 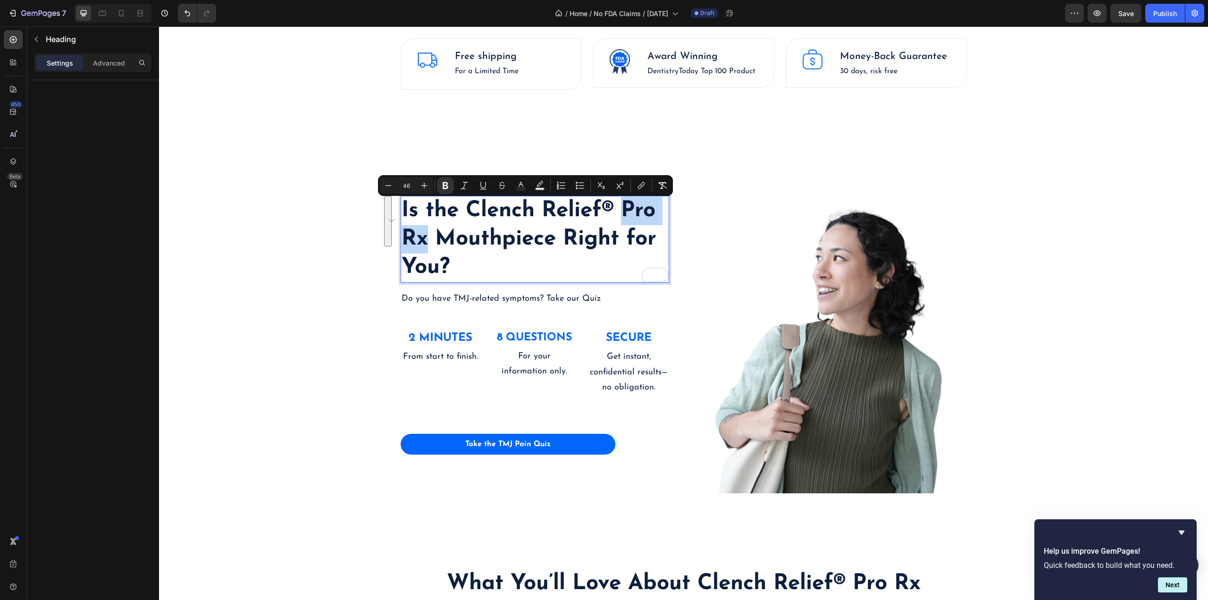 What do you see at coordinates (16, 104) in the screenshot?
I see `div: 450` at bounding box center [16, 104].